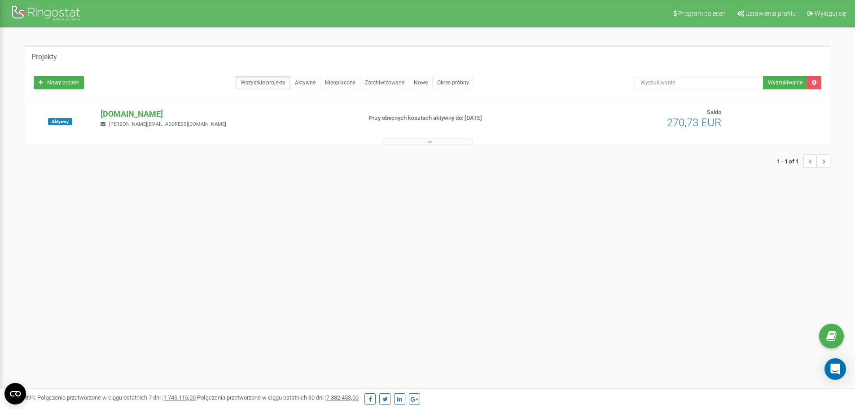  I want to click on a: Wszystkie projekty, so click(263, 83).